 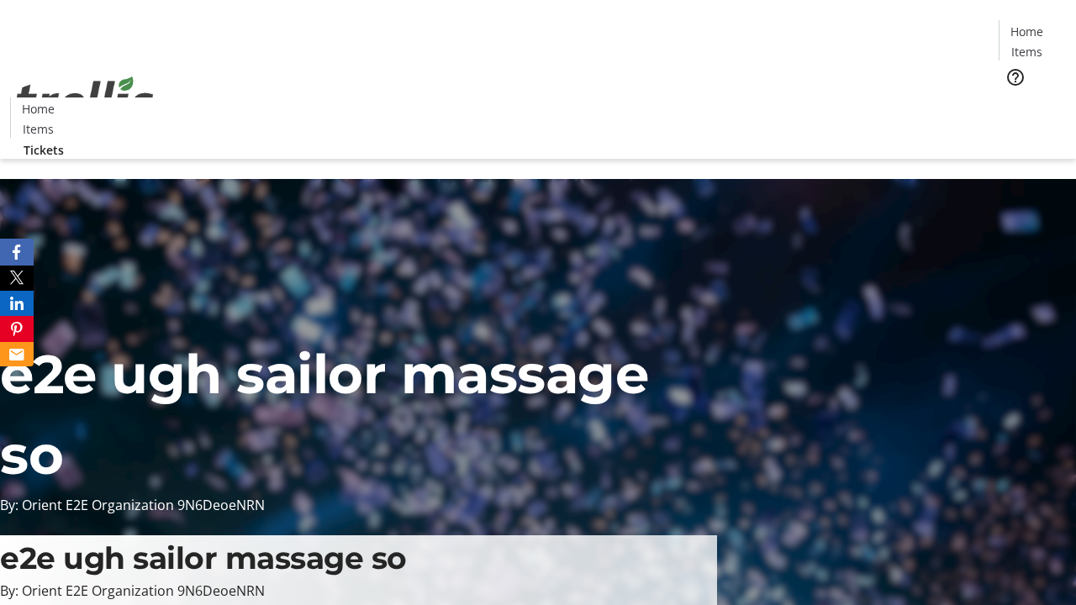 What do you see at coordinates (1015, 77) in the screenshot?
I see `button: Help` at bounding box center [1015, 77].